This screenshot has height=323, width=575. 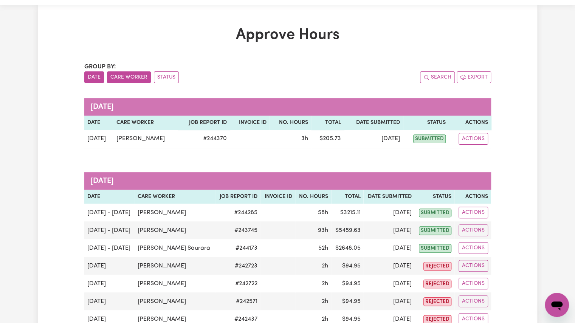 What do you see at coordinates (94, 77) in the screenshot?
I see `button: sort invoices by date` at bounding box center [94, 77].